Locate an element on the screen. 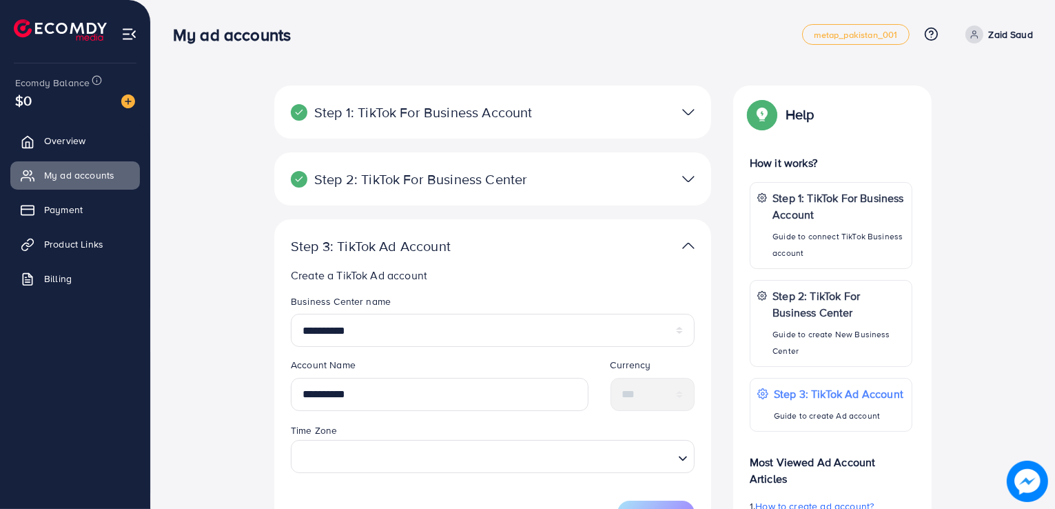 This screenshot has height=509, width=1055. a: logo is located at coordinates (60, 30).